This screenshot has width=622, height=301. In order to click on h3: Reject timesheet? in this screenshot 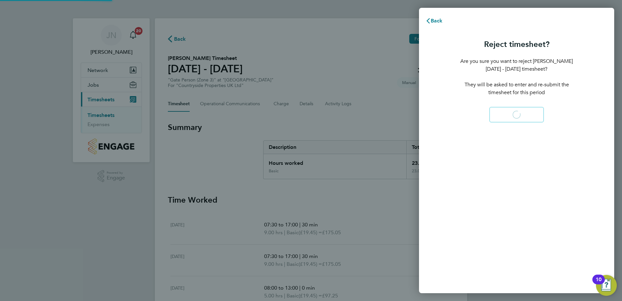, I will do `click(517, 44)`.